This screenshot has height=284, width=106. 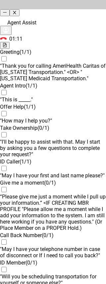 What do you see at coordinates (22, 22) in the screenshot?
I see `span: Agent Assist` at bounding box center [22, 22].